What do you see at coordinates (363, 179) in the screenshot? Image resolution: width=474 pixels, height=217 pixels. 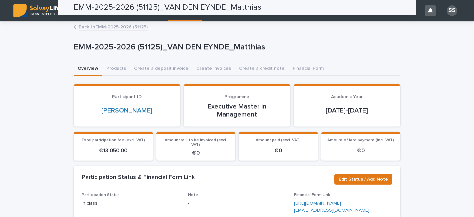 I see `span: Edit Status / Add Note` at bounding box center [363, 179].